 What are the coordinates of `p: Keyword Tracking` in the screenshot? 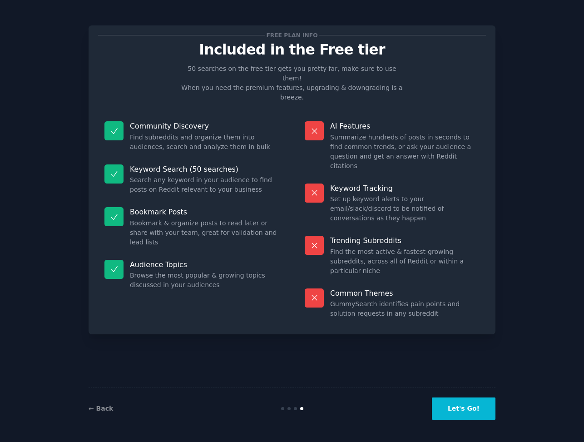 It's located at (405, 188).